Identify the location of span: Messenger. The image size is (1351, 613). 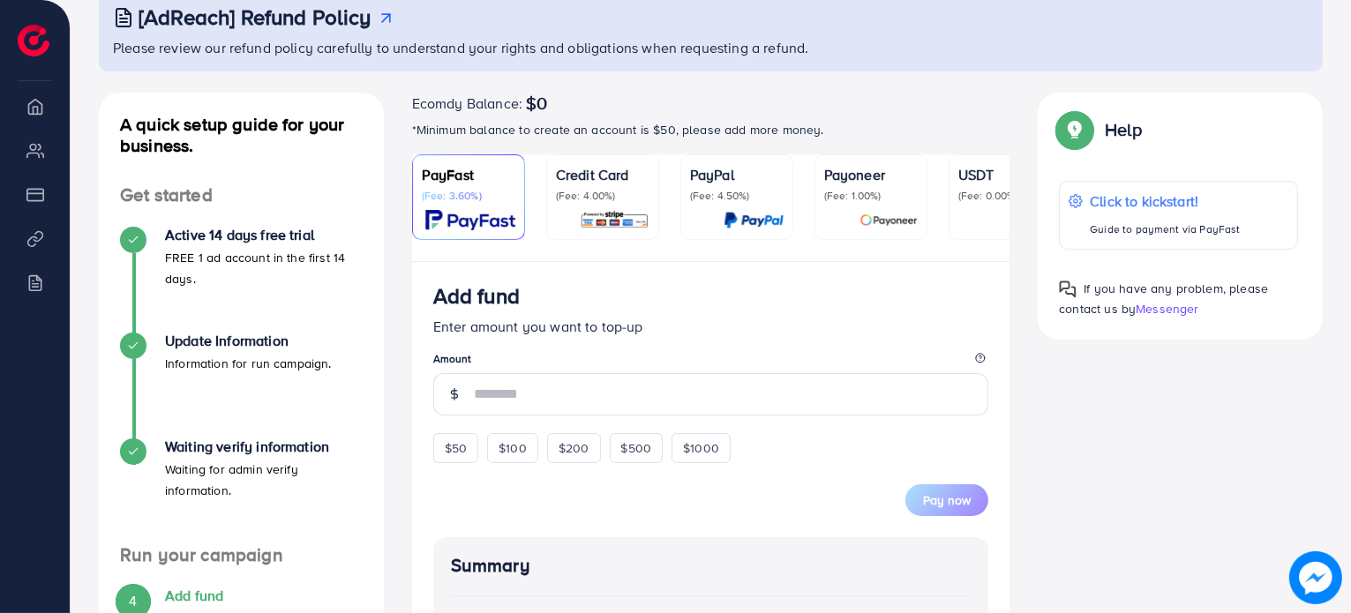
(1167, 309).